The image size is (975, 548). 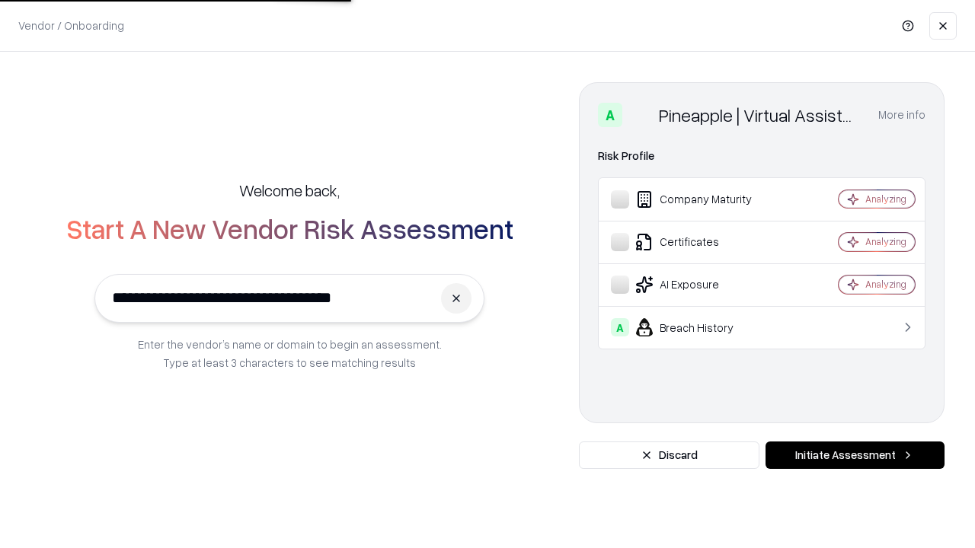 What do you see at coordinates (759, 115) in the screenshot?
I see `div: Pineapple | Virtual Assistant Agency` at bounding box center [759, 115].